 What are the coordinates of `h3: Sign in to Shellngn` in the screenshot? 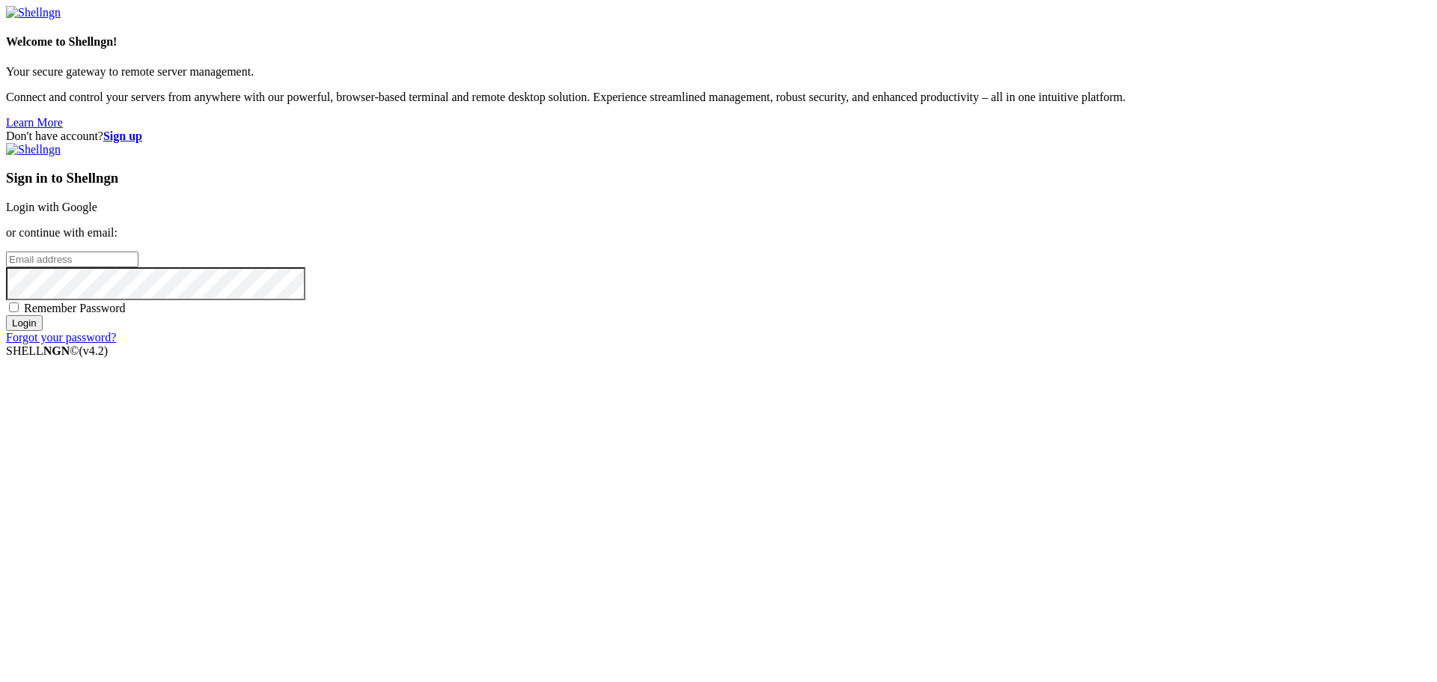 It's located at (718, 178).